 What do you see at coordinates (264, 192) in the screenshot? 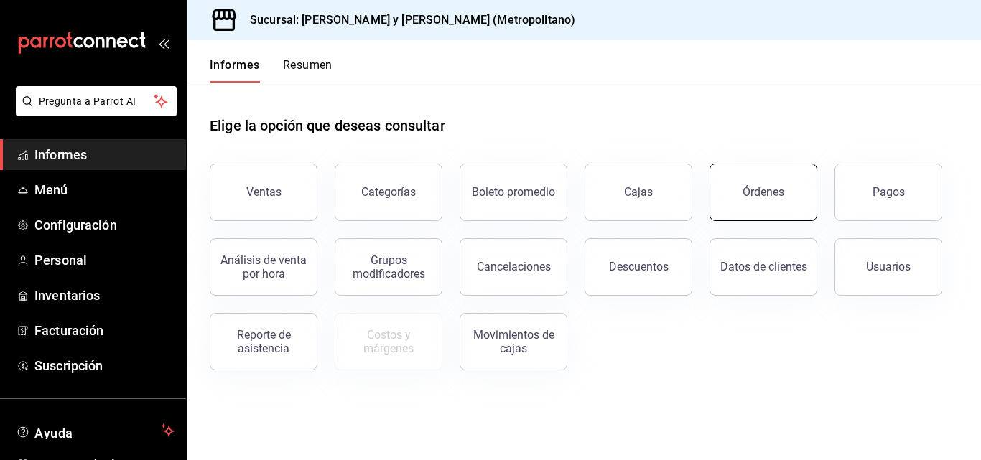
I see `button: Ventas` at bounding box center [264, 192].